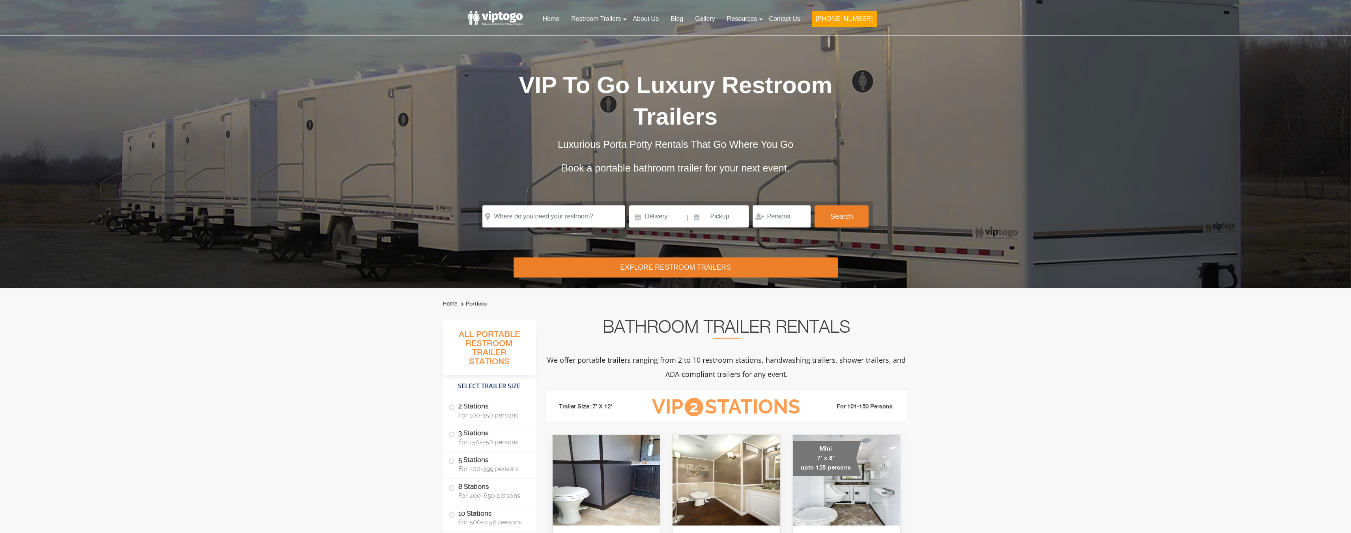 The image size is (1351, 533). What do you see at coordinates (646, 19) in the screenshot?
I see `a: About Us` at bounding box center [646, 19].